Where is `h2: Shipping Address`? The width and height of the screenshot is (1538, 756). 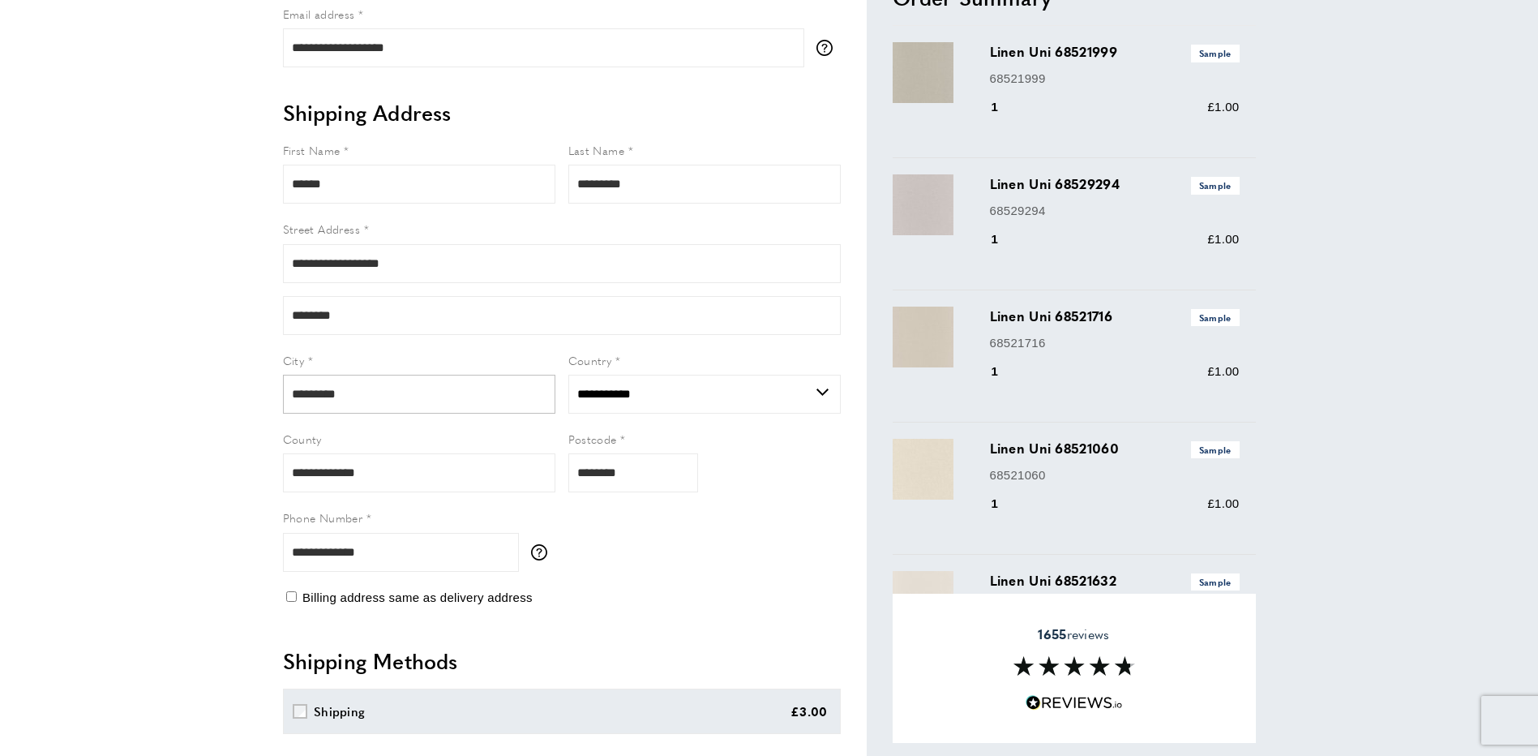 h2: Shipping Address is located at coordinates (562, 113).